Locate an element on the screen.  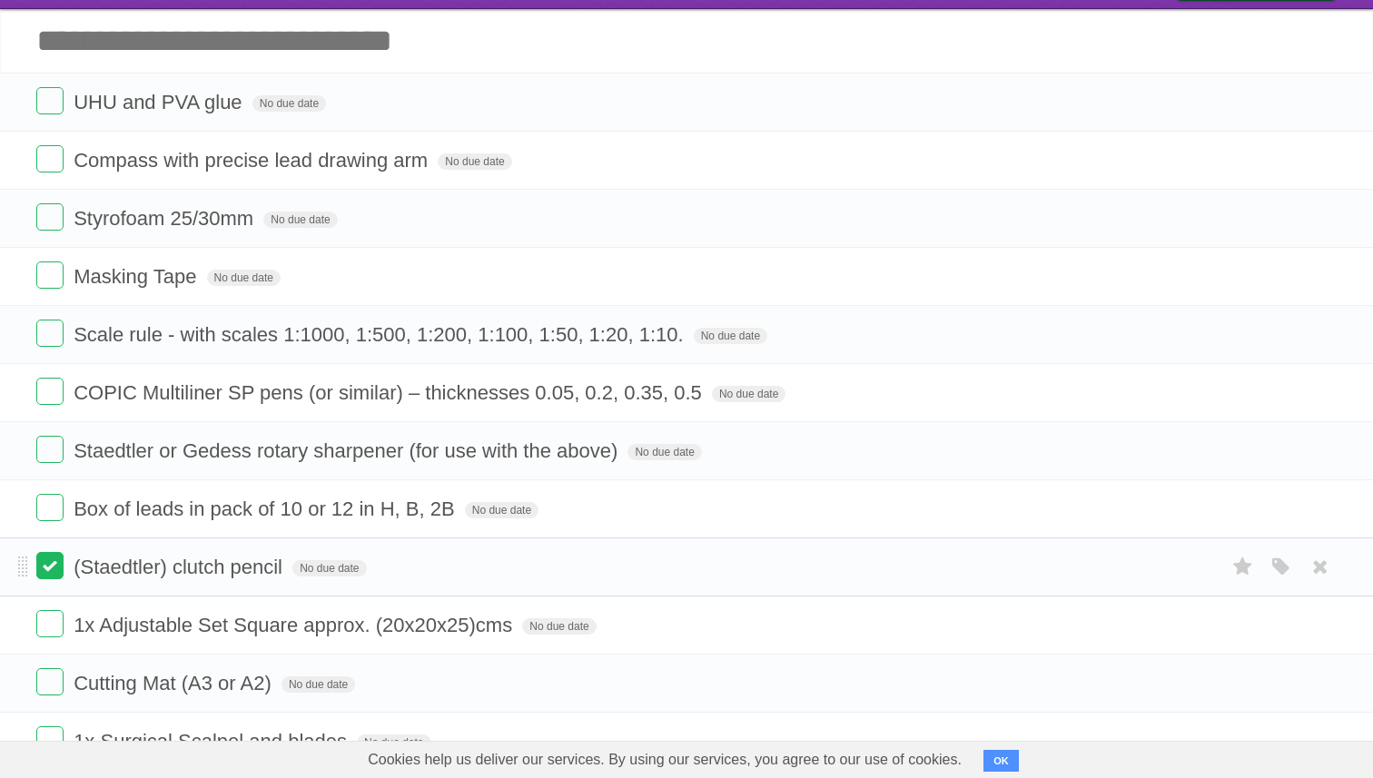
span: Styrofoam 25/30mm is located at coordinates (165, 218).